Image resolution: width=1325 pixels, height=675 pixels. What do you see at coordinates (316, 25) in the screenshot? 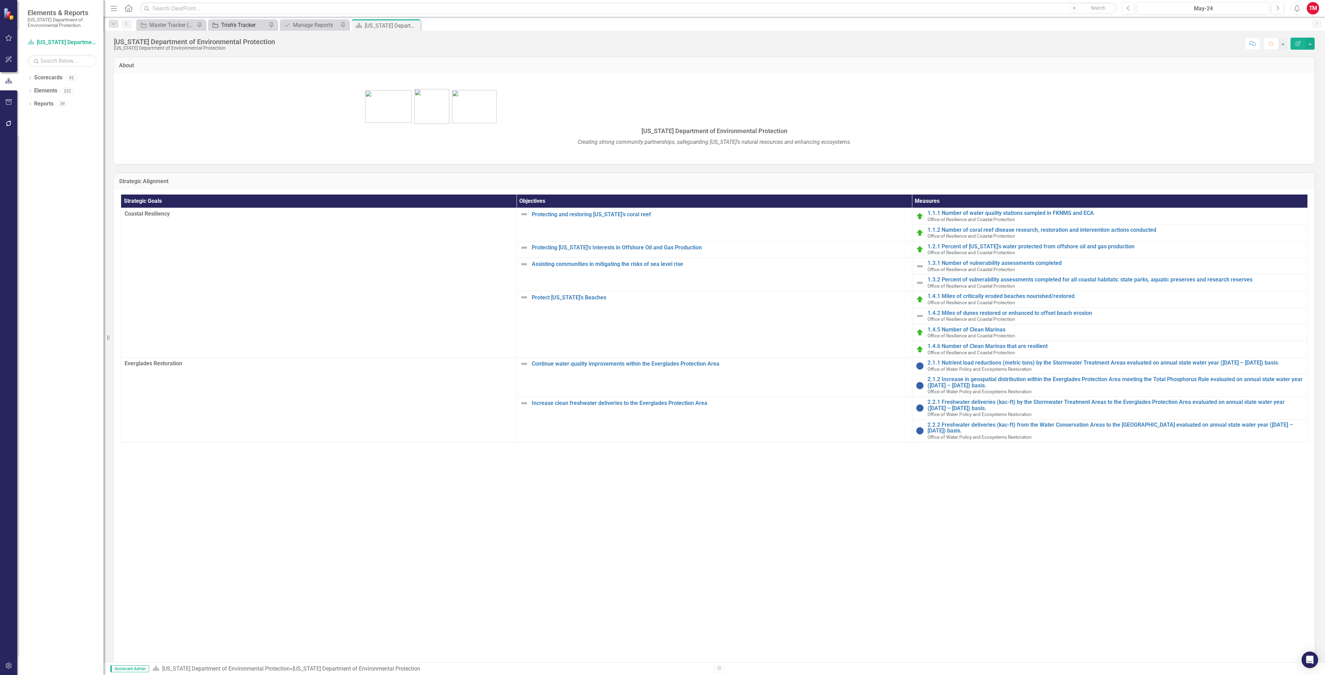
I see `div: Manage Reports` at bounding box center [316, 25].